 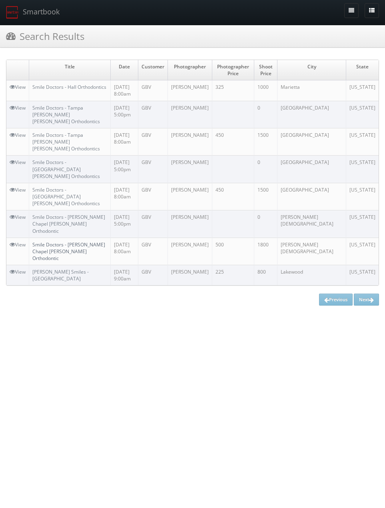 What do you see at coordinates (233, 251) in the screenshot?
I see `td: 500` at bounding box center [233, 251].